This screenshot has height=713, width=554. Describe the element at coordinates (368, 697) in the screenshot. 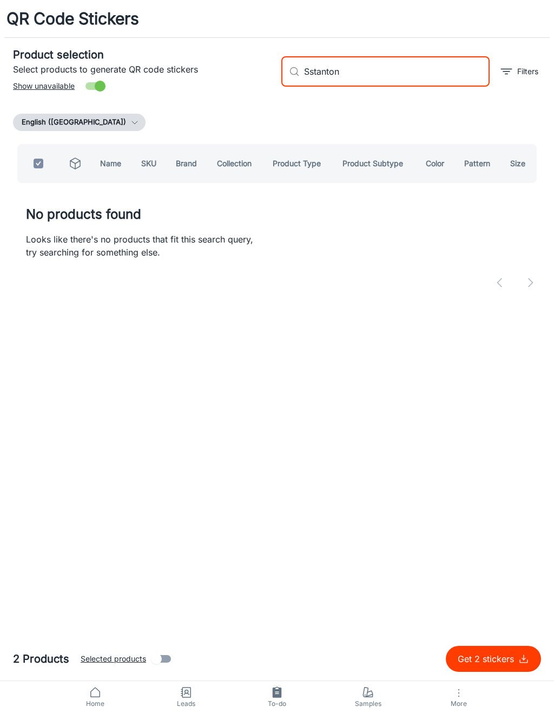

I see `a: Samples` at that location.